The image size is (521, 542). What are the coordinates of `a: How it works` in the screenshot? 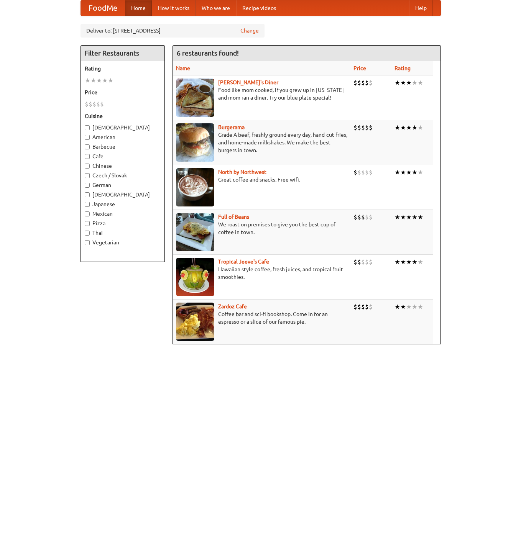 It's located at (174, 8).